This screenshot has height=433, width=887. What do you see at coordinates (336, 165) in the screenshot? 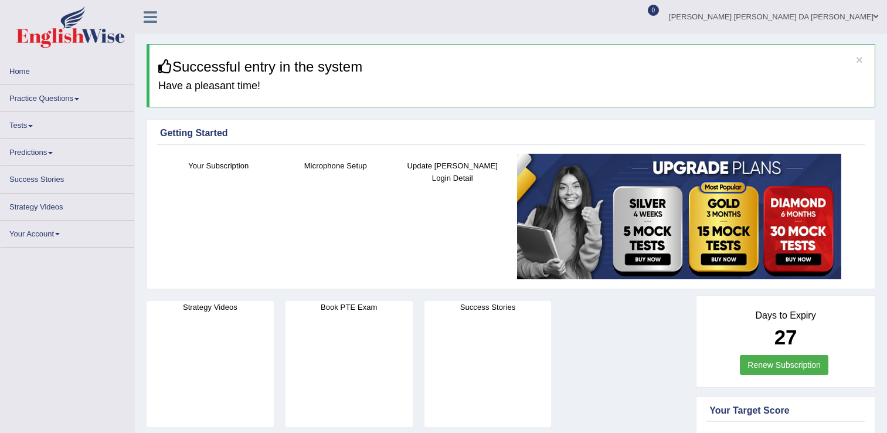
I see `h4: Microphone Setup` at bounding box center [336, 165].